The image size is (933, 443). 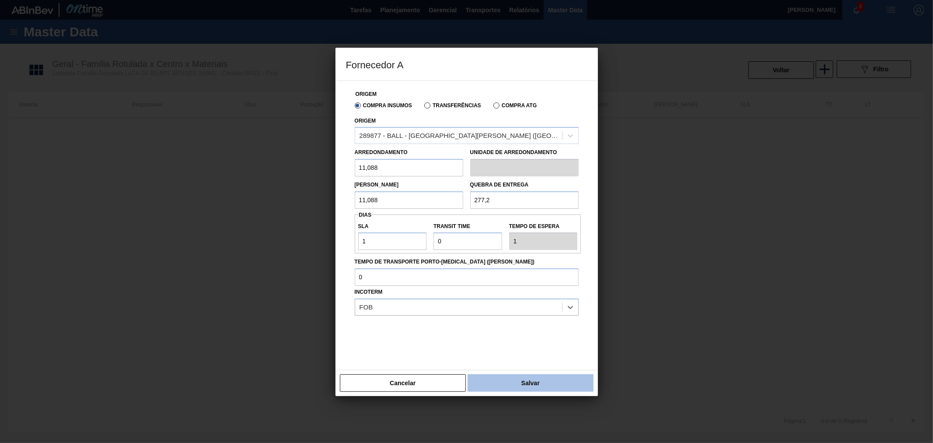 I want to click on label: Transferências, so click(x=453, y=105).